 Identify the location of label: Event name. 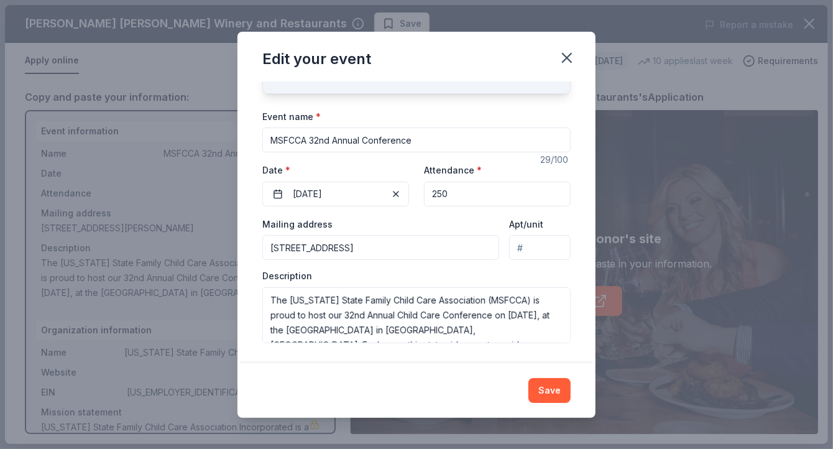
(291, 117).